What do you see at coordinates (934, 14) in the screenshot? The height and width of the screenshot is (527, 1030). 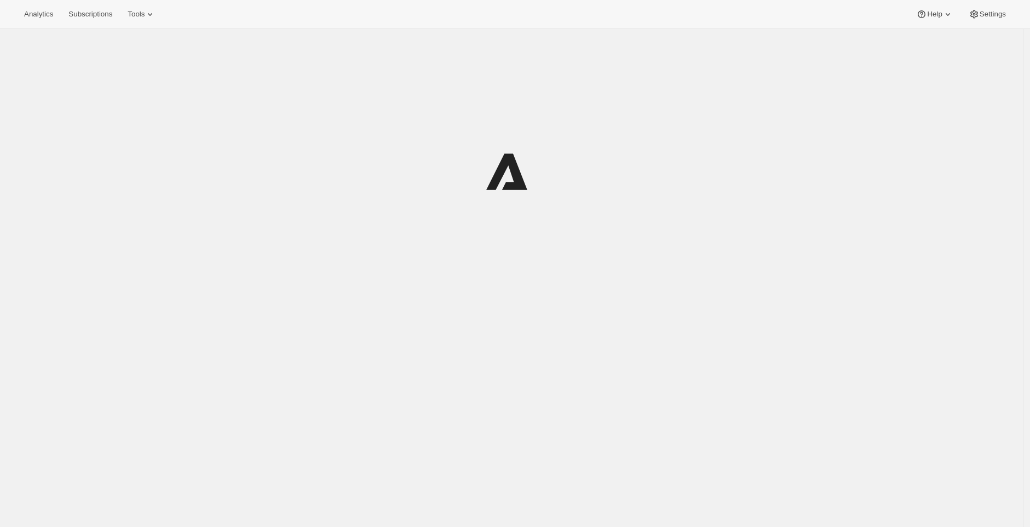 I see `span: Help` at bounding box center [934, 14].